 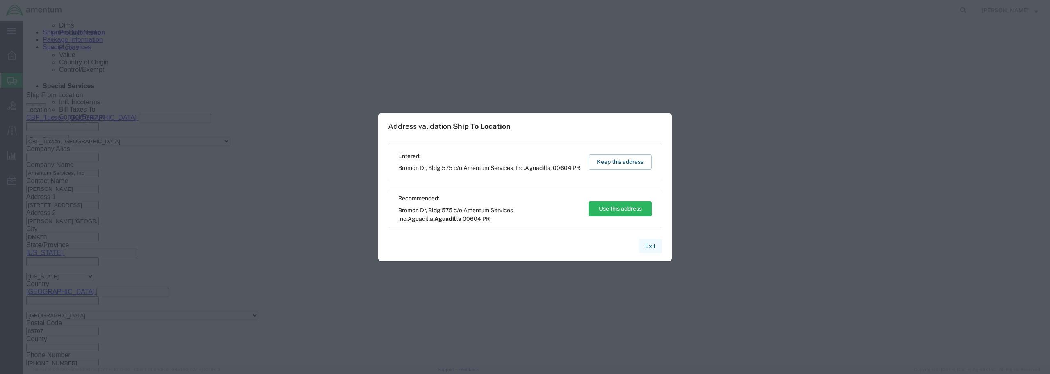 What do you see at coordinates (482, 126) in the screenshot?
I see `span: Ship To Location` at bounding box center [482, 126].